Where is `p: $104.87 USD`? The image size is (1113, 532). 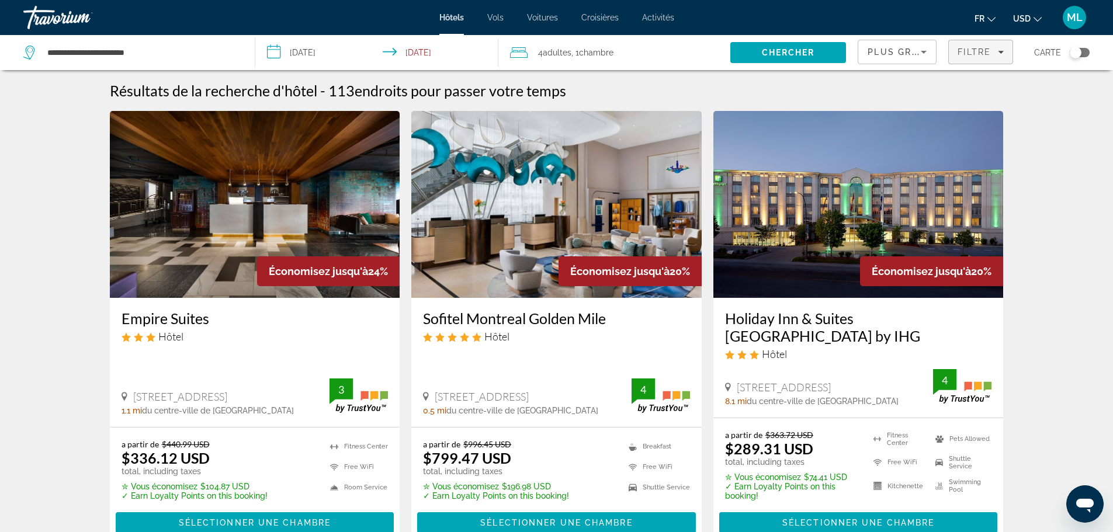
p: $104.87 USD is located at coordinates (195, 487).